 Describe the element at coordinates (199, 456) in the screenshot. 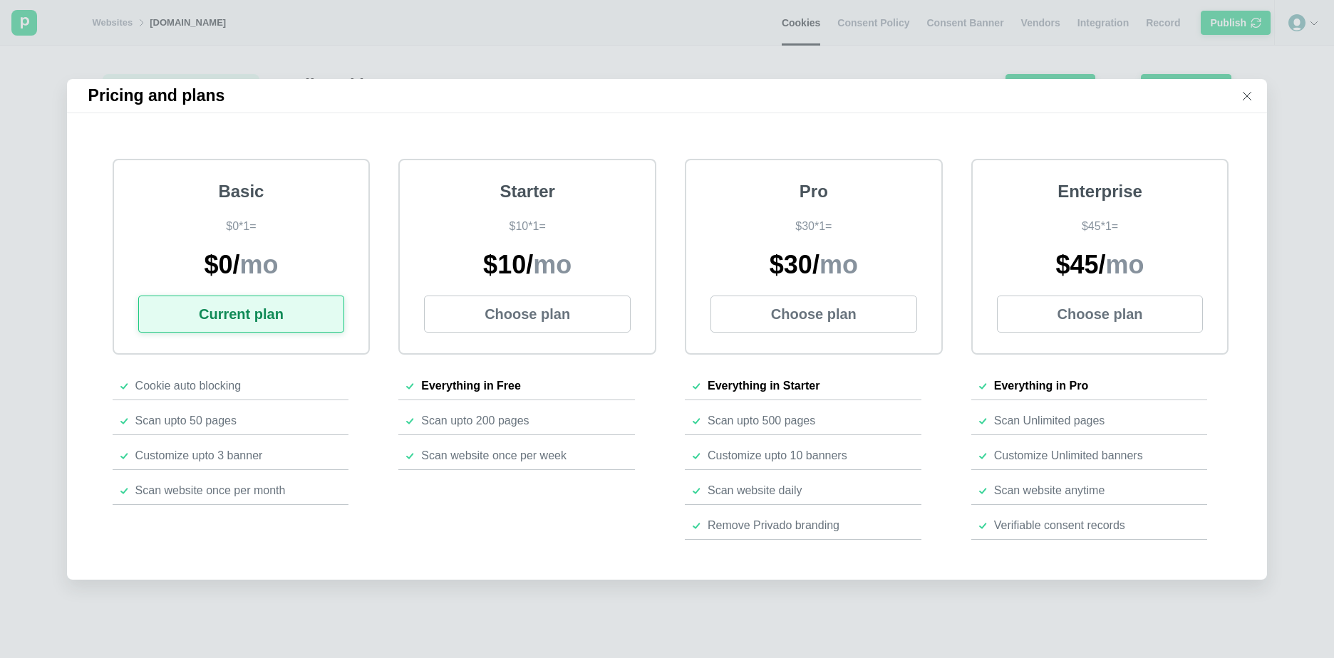

I see `p: Customize upto 3 banner` at that location.